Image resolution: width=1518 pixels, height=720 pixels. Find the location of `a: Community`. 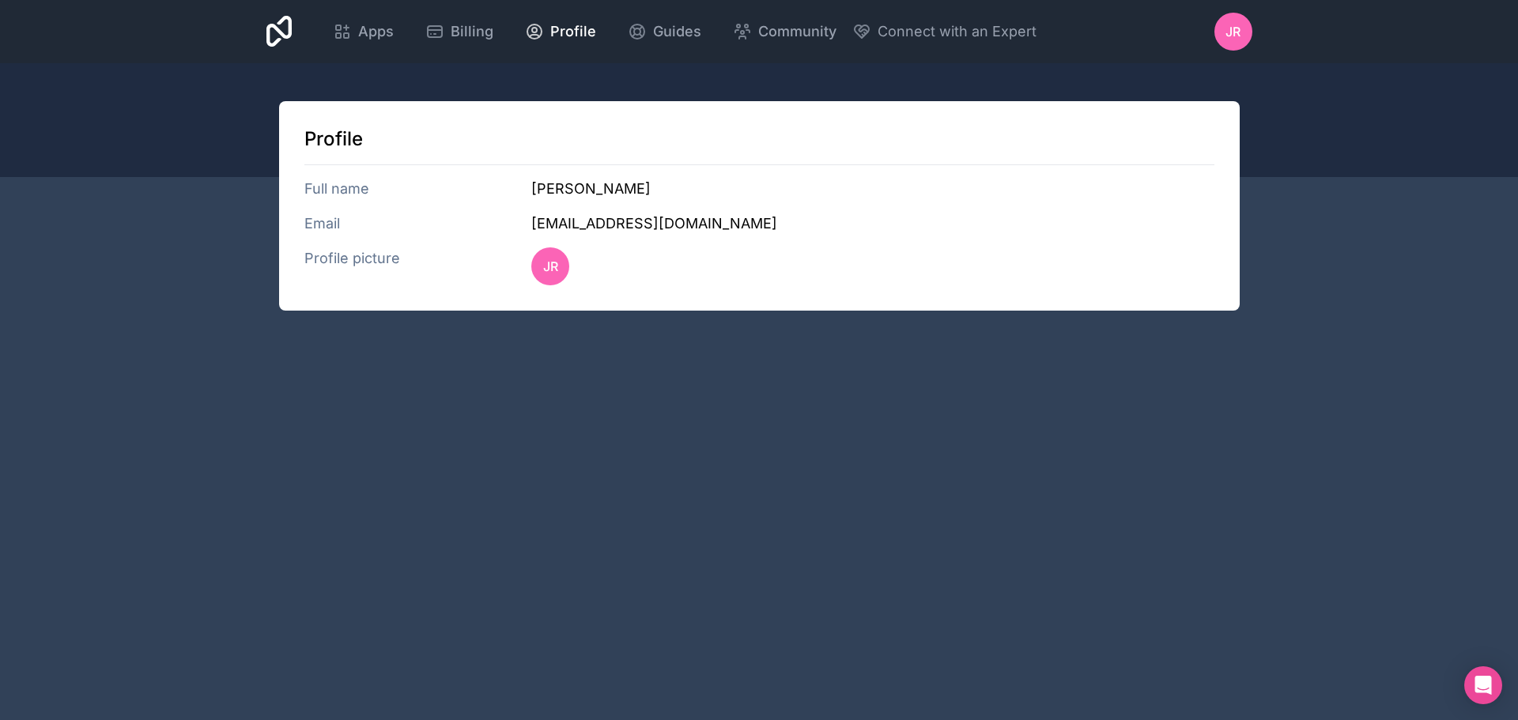

a: Community is located at coordinates (784, 32).